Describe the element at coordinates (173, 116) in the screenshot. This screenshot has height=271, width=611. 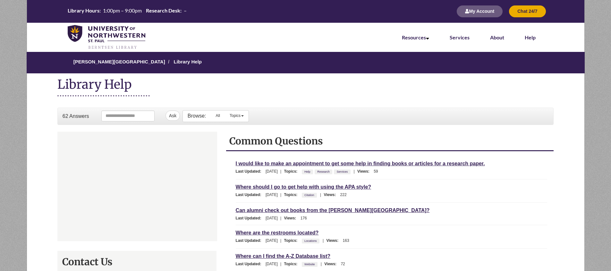
I see `button: Ask` at that location.